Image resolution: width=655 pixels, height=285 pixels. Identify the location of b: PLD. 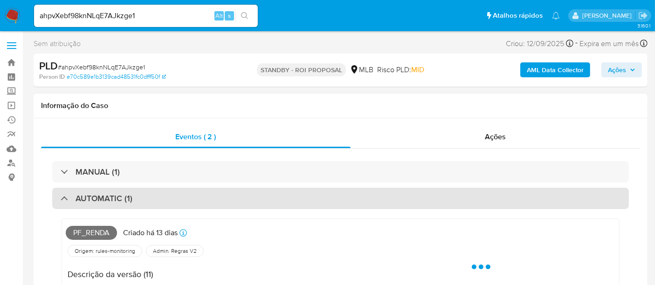
(48, 66).